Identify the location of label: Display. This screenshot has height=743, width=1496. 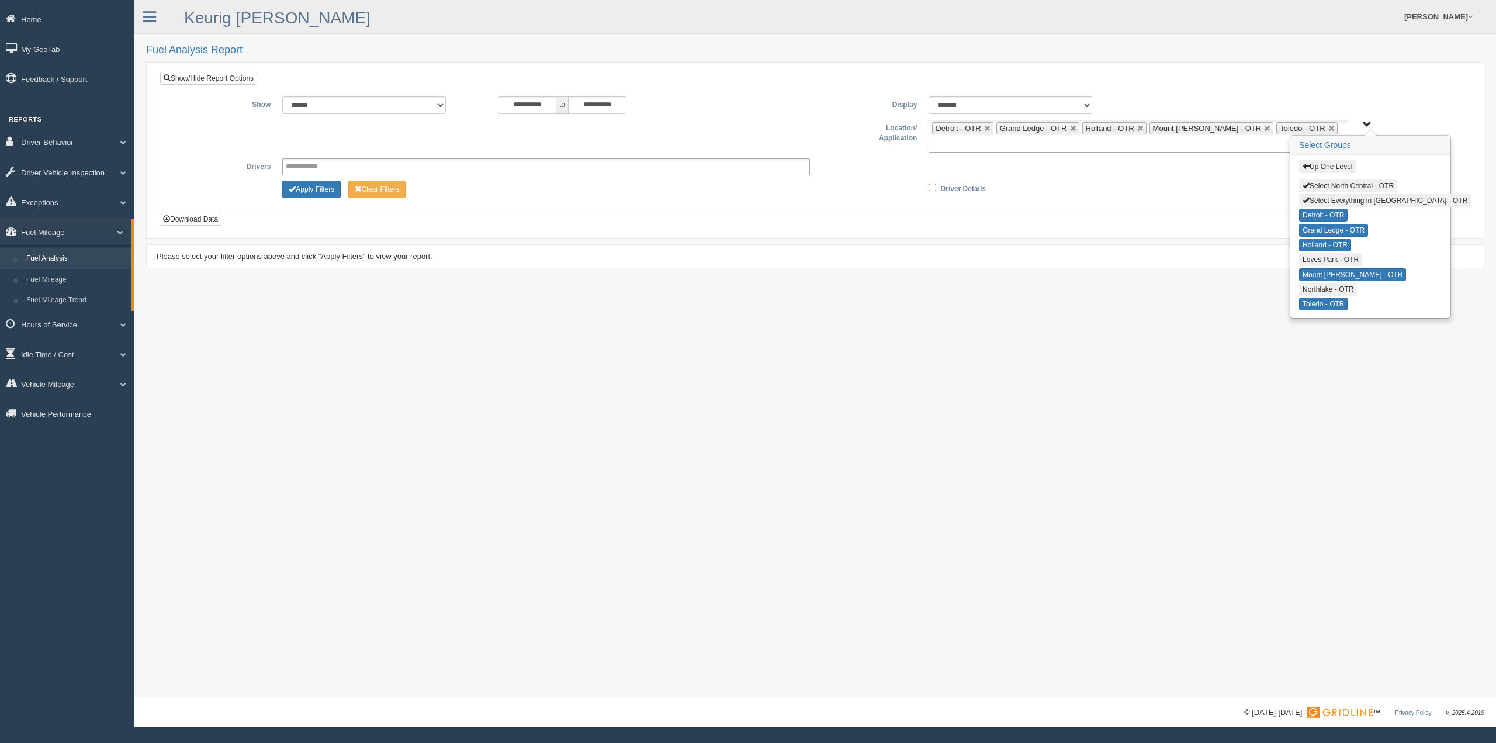
(869, 103).